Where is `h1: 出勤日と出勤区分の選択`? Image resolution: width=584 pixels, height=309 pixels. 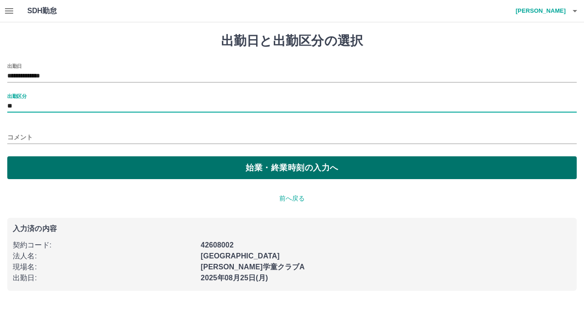 h1: 出勤日と出勤区分の選択 is located at coordinates (292, 41).